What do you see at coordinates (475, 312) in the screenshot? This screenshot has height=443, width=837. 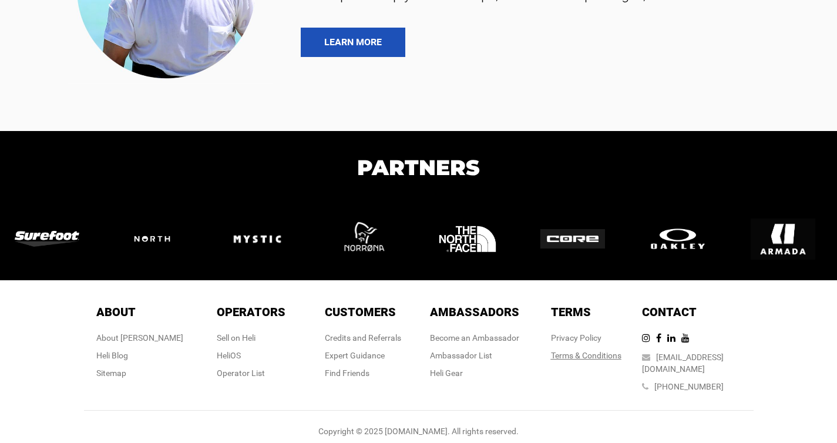 I see `span: Ambassadors` at bounding box center [475, 312].